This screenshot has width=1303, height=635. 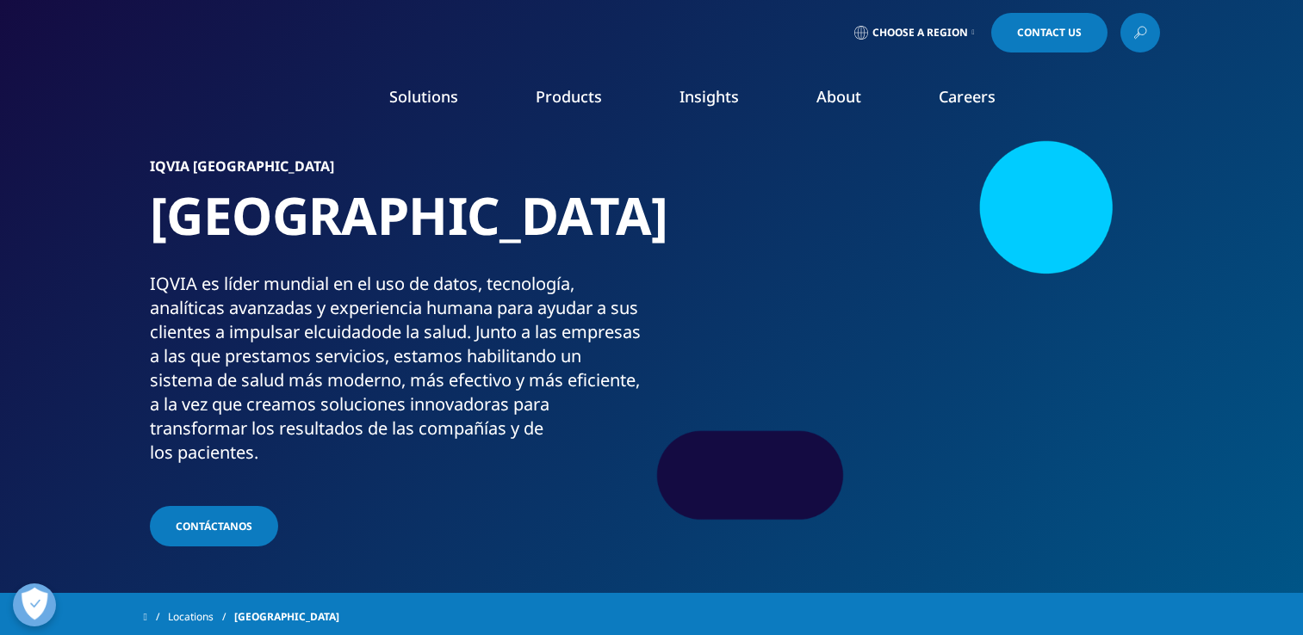 What do you see at coordinates (397, 374) in the screenshot?
I see `p: IQVIA es líder mundial en el uso de datos, tecnología, analíticas avanzadas y experiencia humana ...` at bounding box center [397, 374].